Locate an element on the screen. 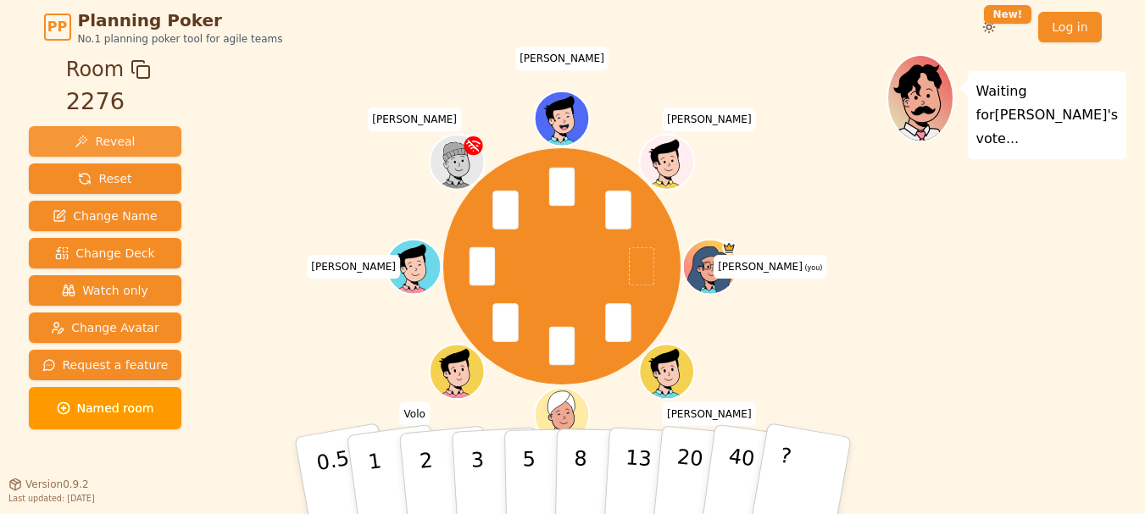  span: Watch only is located at coordinates (105, 291).